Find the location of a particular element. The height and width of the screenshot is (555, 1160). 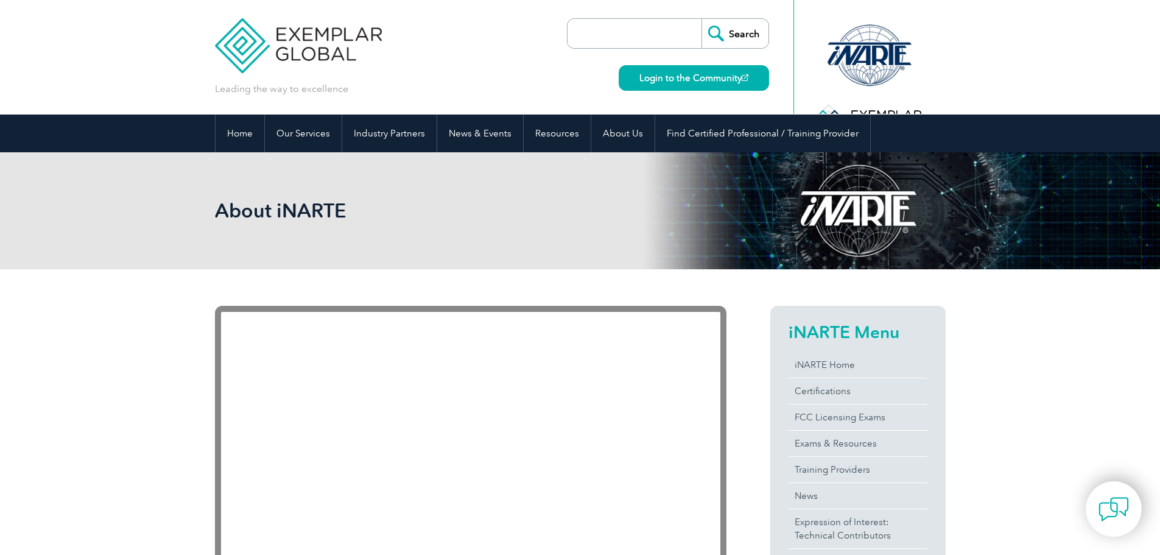

img: open_square.png is located at coordinates (744, 77).